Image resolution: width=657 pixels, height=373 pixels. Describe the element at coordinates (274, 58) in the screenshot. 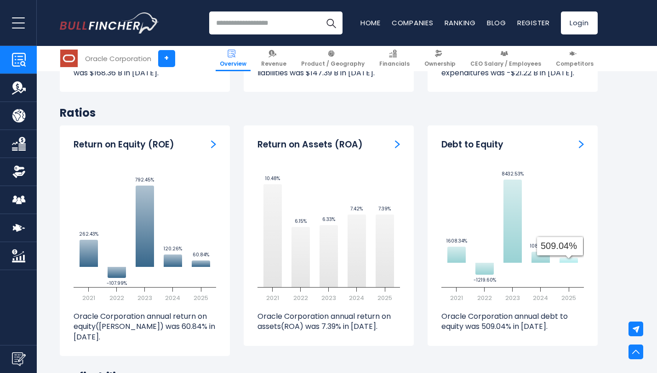

I see `a: Revenue` at that location.